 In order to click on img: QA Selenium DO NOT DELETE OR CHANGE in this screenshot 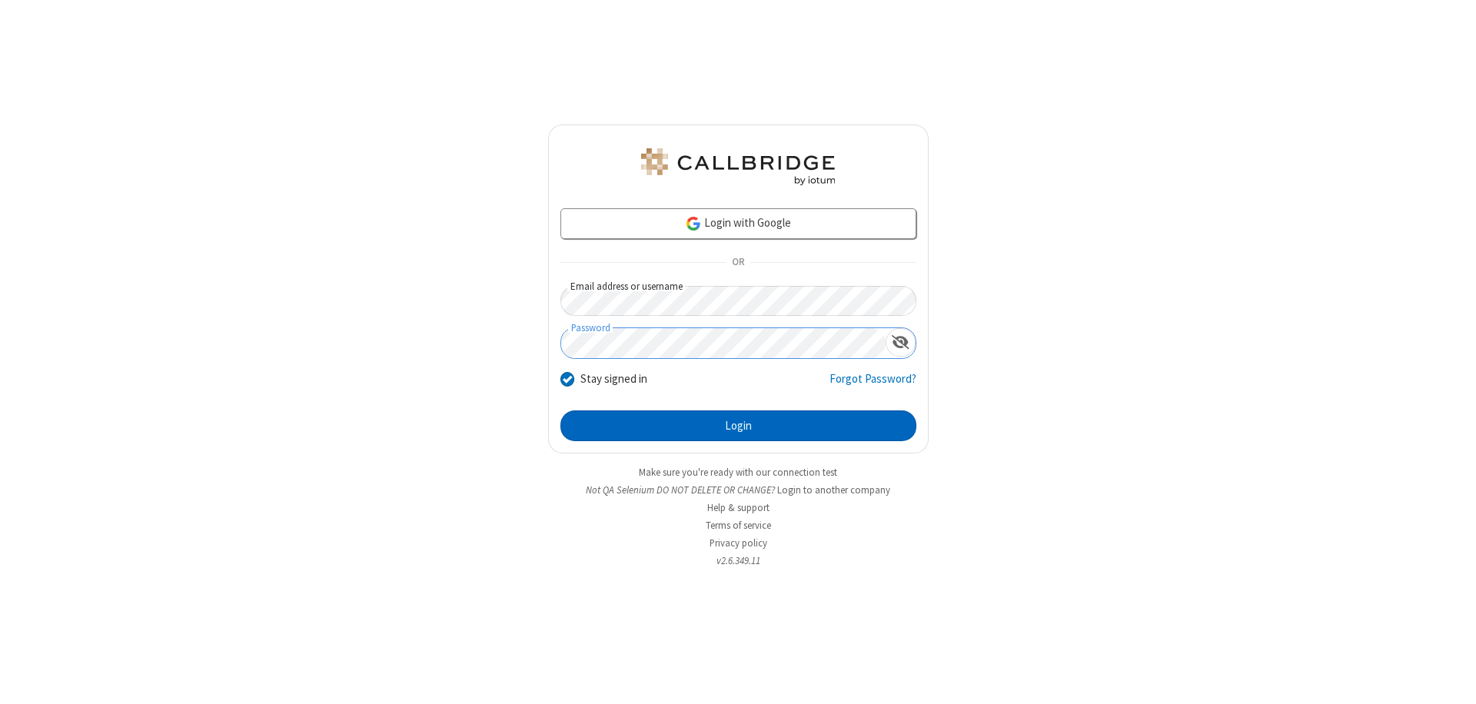, I will do `click(738, 167)`.